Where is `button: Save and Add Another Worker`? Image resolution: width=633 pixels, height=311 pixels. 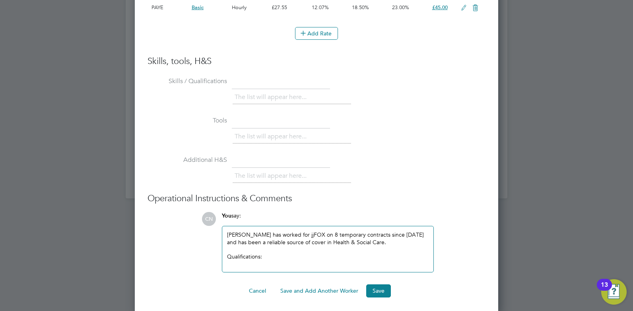 button: Save and Add Another Worker is located at coordinates (319, 290).